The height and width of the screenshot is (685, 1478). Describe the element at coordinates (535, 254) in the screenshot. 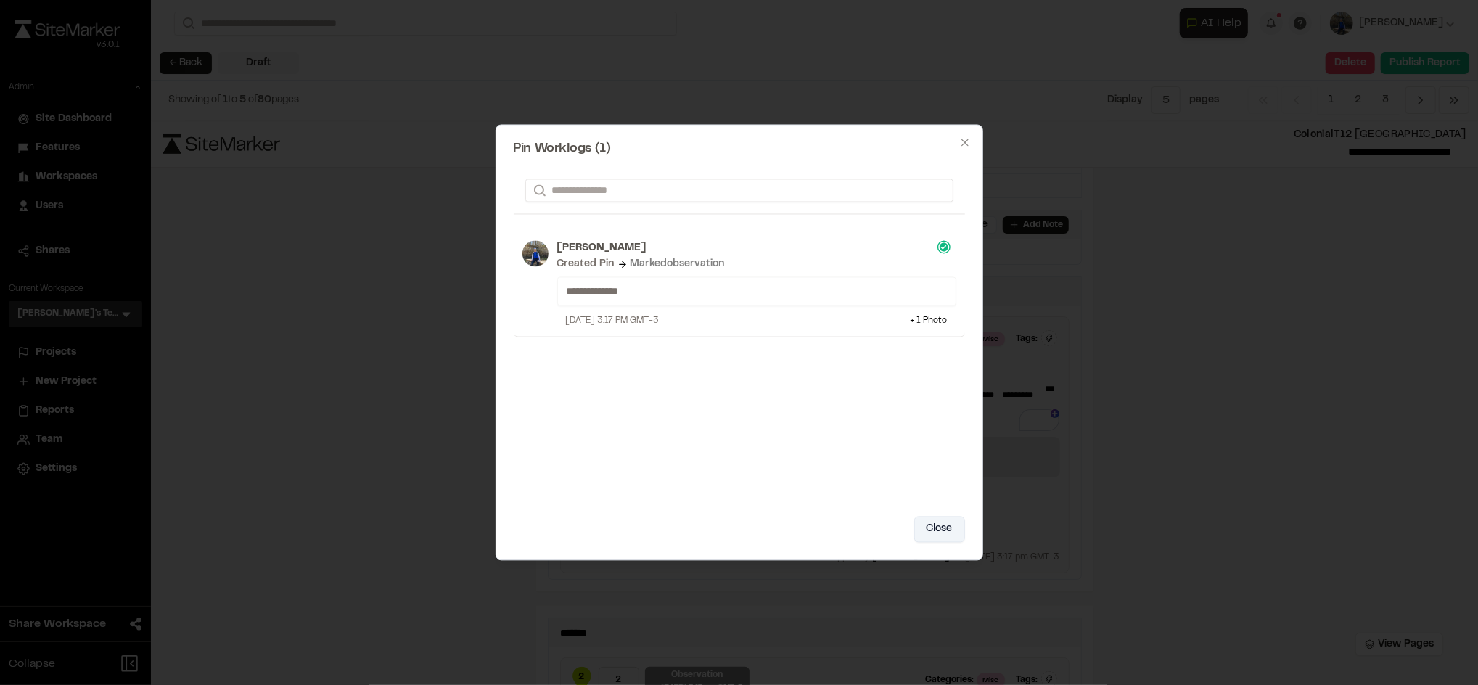

I see `img: photo` at that location.